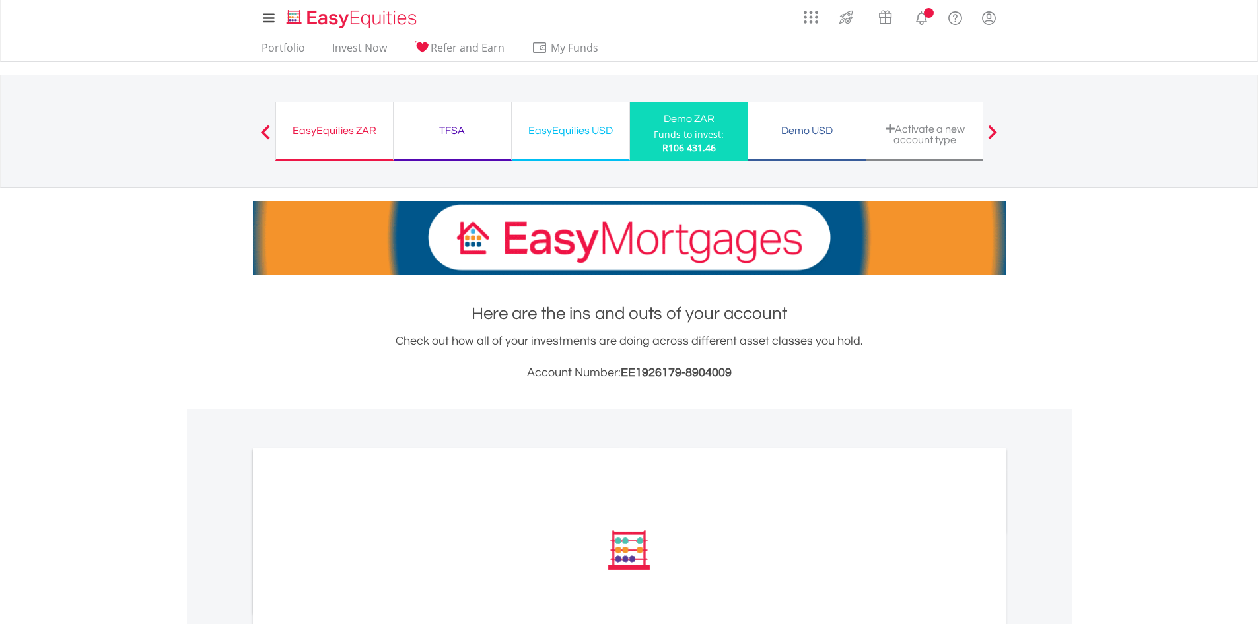 This screenshot has width=1258, height=624. Describe the element at coordinates (988, 18) in the screenshot. I see `a: My Profile` at that location.